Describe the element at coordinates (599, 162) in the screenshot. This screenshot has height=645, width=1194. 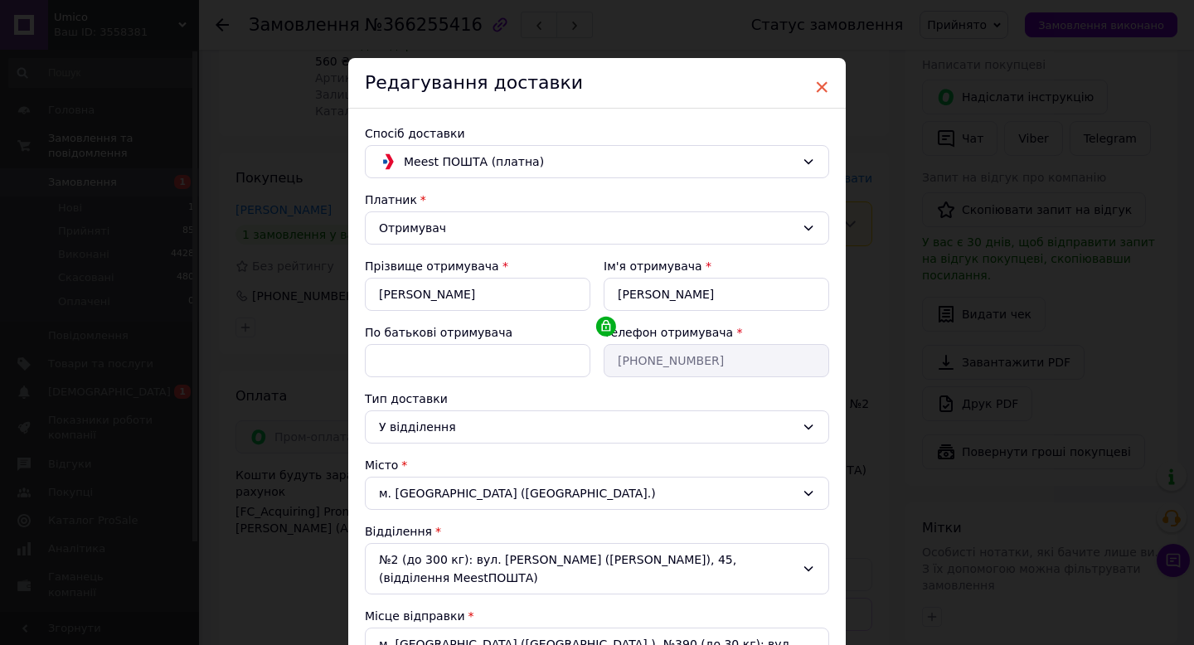
I see `span: Meest ПОШТА (платна)` at that location.